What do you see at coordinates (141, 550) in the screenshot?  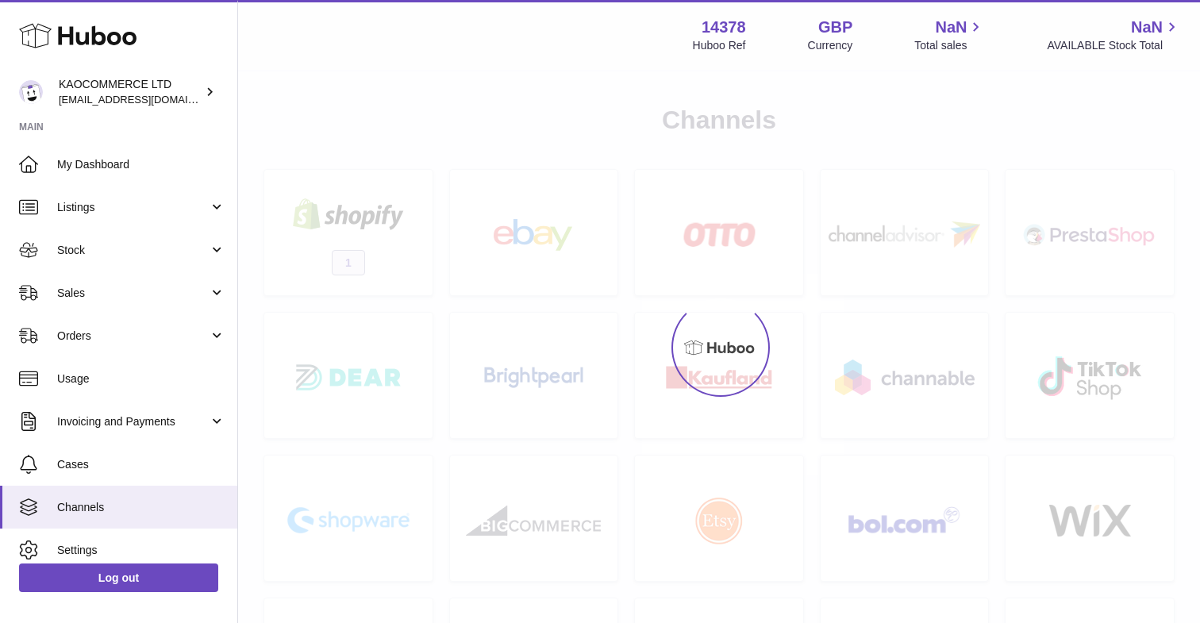 I see `span: Settings` at bounding box center [141, 550].